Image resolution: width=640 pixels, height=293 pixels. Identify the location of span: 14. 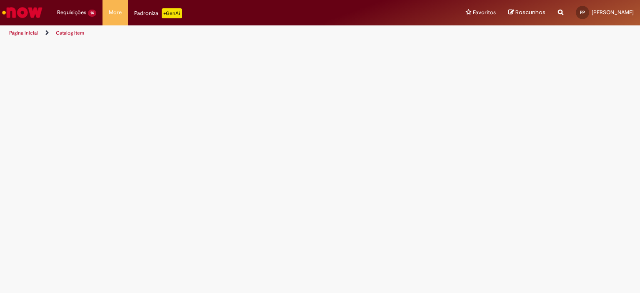
(92, 13).